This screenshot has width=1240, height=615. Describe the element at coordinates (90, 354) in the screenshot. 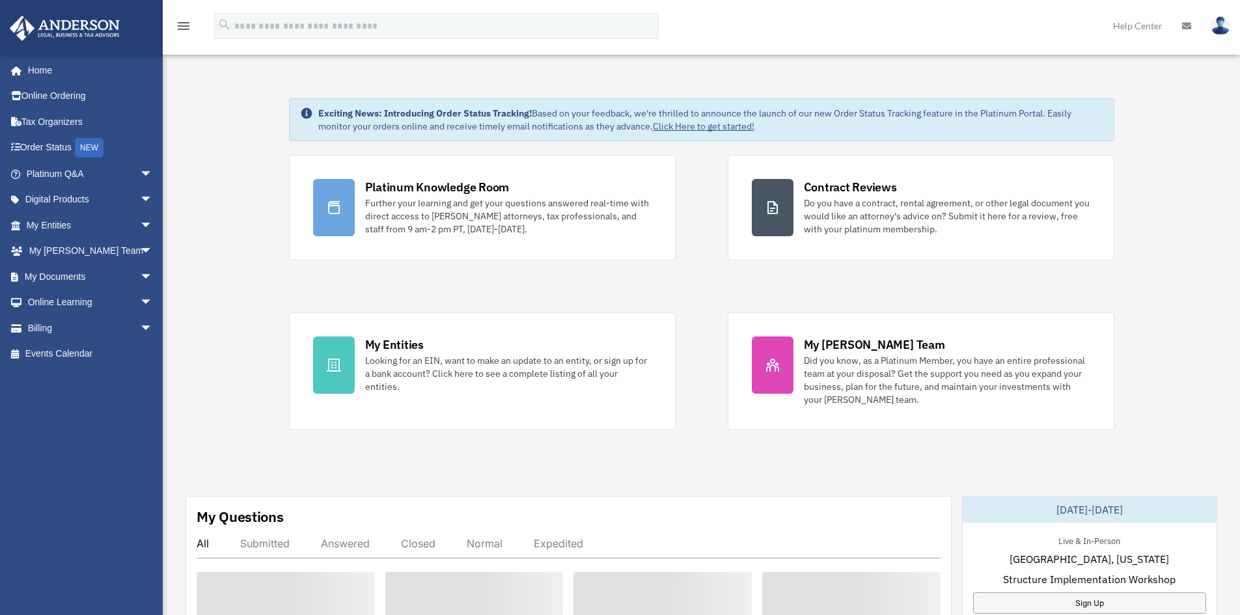

I see `a: Events Calendar` at that location.